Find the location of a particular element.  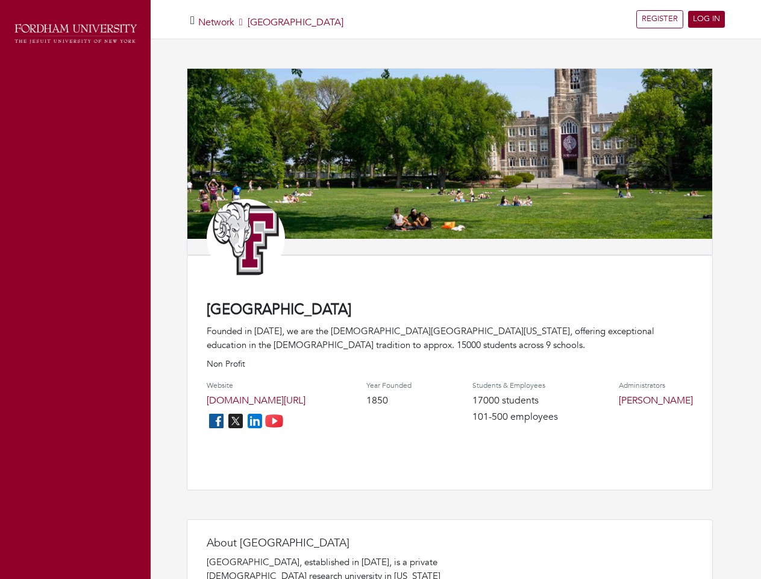

img: facebook_icon-256f8dfc8812ddc1b8eade64b8eafd8a868ed32f90a8d2bb44f507e1979dbc24.png is located at coordinates (216, 421).